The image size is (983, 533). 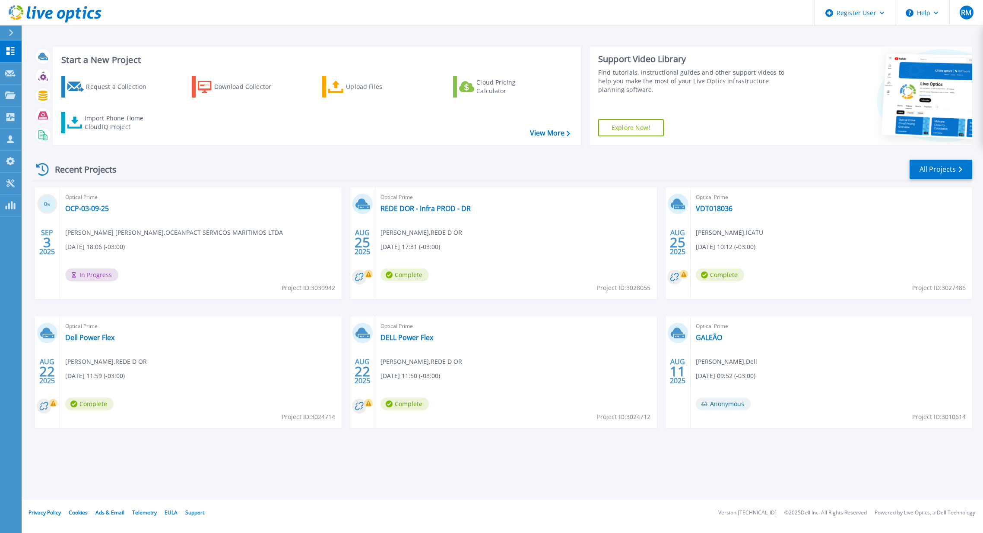 What do you see at coordinates (677, 371) in the screenshot?
I see `span: 11` at bounding box center [677, 371].